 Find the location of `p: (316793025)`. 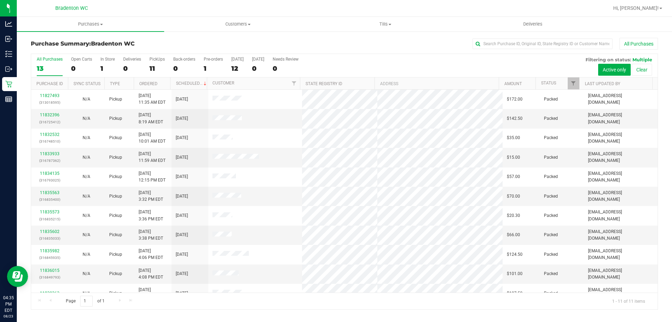

p: (316793025) is located at coordinates (49, 180).